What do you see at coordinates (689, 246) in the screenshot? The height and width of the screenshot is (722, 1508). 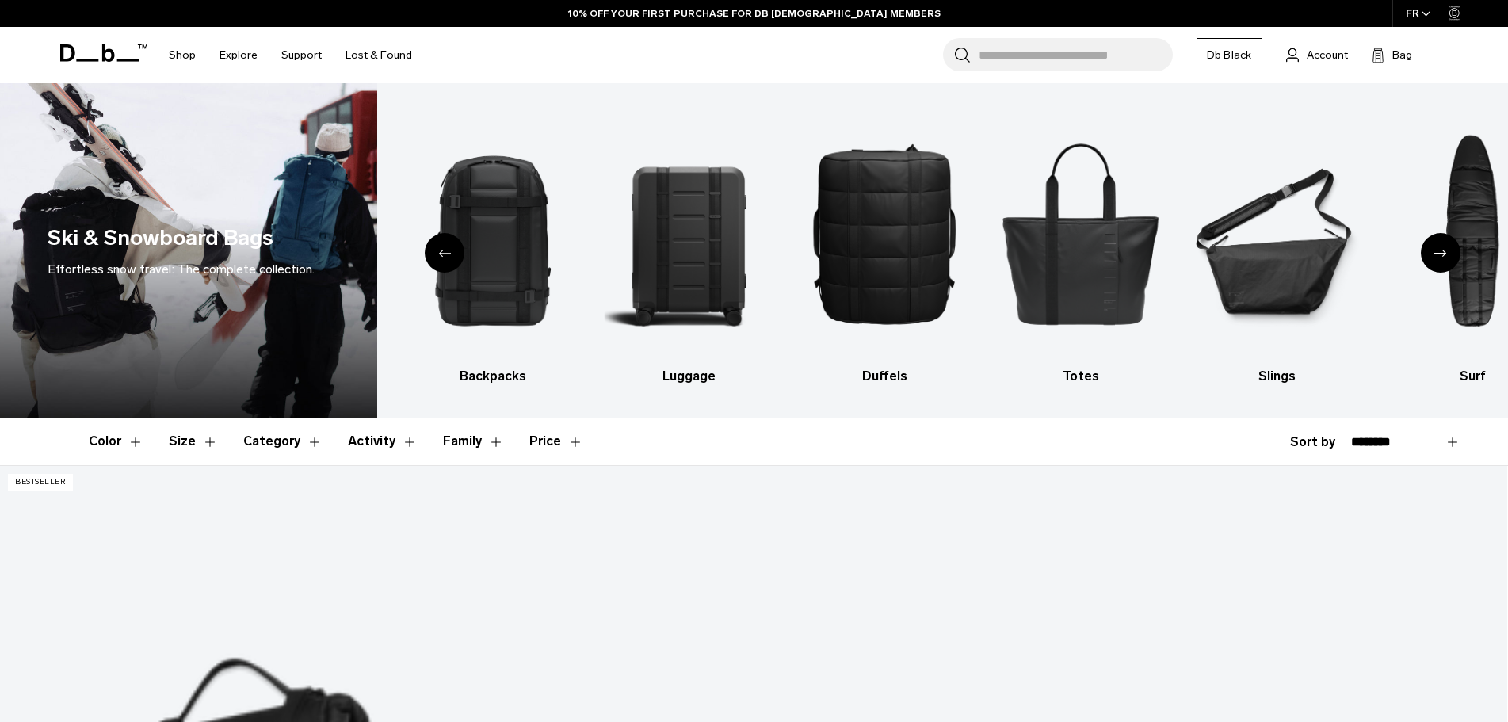 I see `a: Db Luggage` at bounding box center [689, 246].